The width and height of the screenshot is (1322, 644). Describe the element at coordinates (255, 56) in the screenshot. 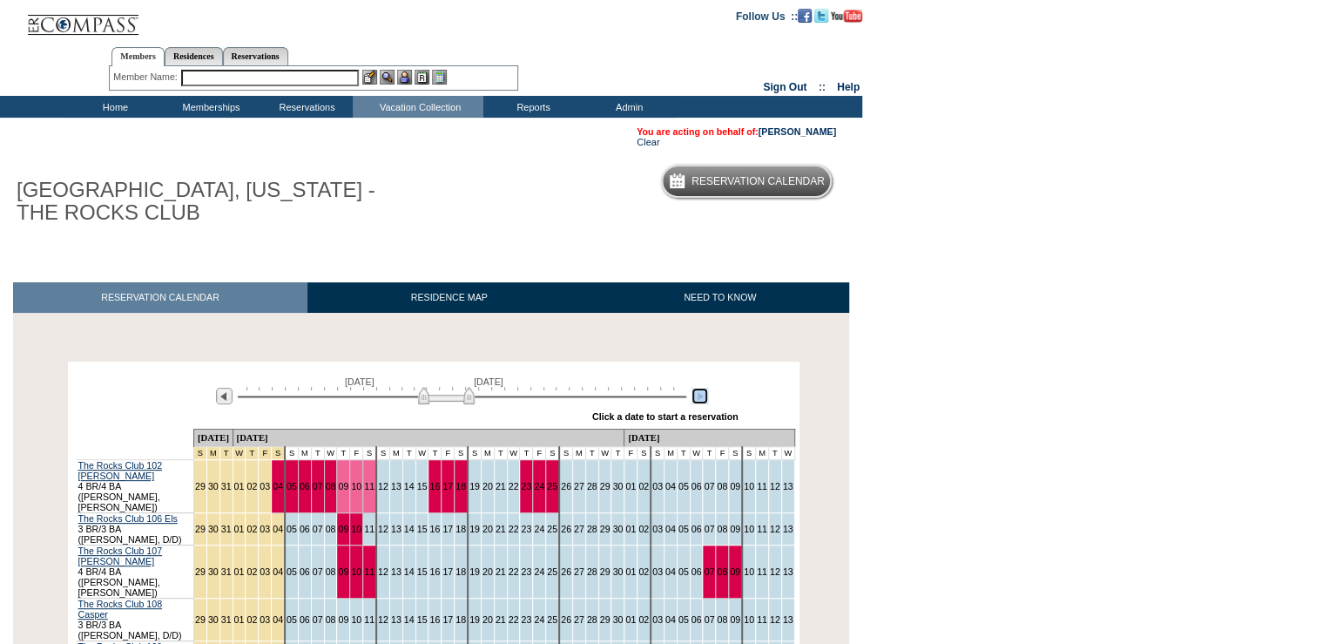

I see `a: Reservations` at that location.